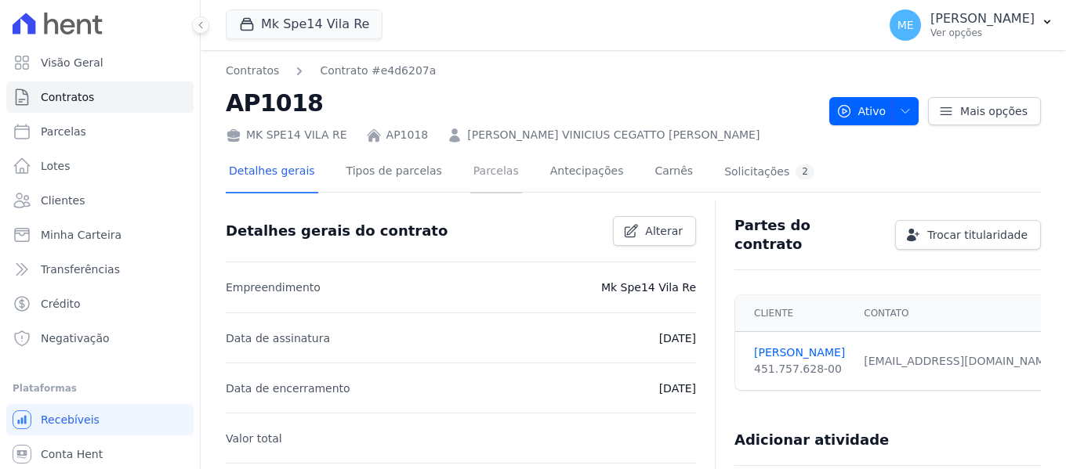  I want to click on p: Mk Spe14 Vila Re, so click(648, 288).